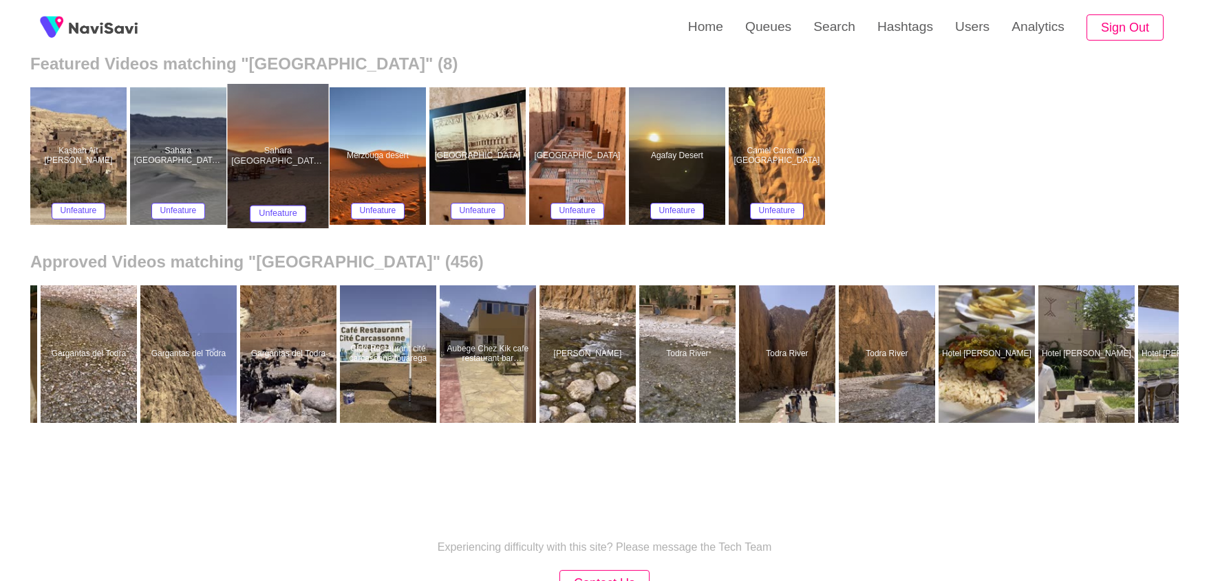  I want to click on p: Experiencing difficulty with this site? Please message the Tech Team, so click(605, 548).